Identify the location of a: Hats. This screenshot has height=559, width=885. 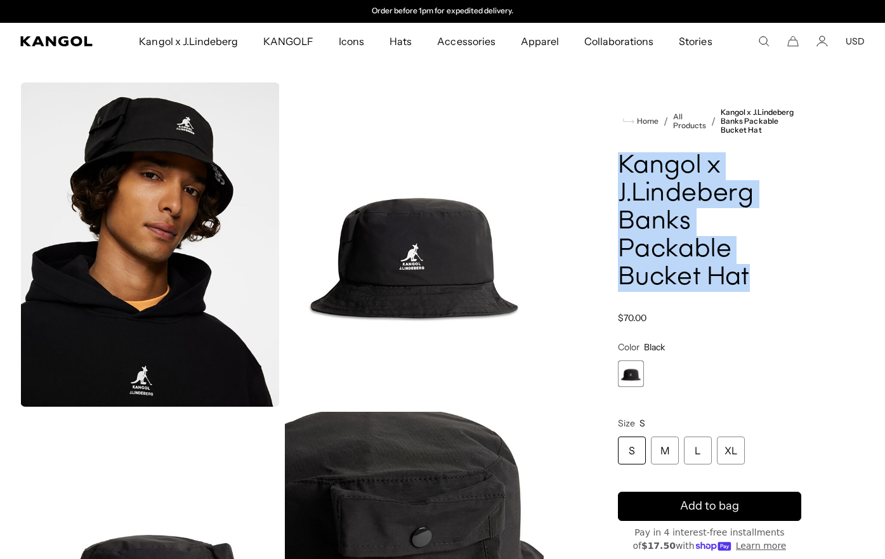
(400, 41).